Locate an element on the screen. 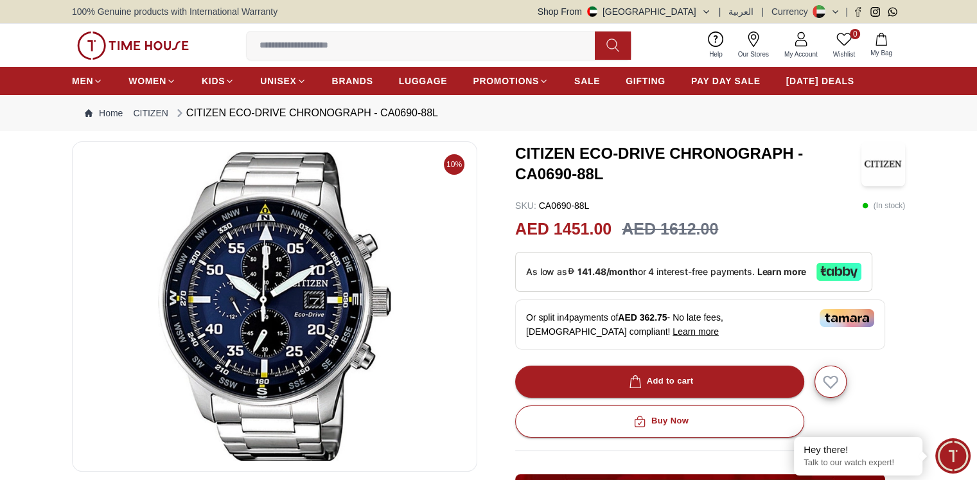 The image size is (977, 480). span: Help is located at coordinates (716, 54).